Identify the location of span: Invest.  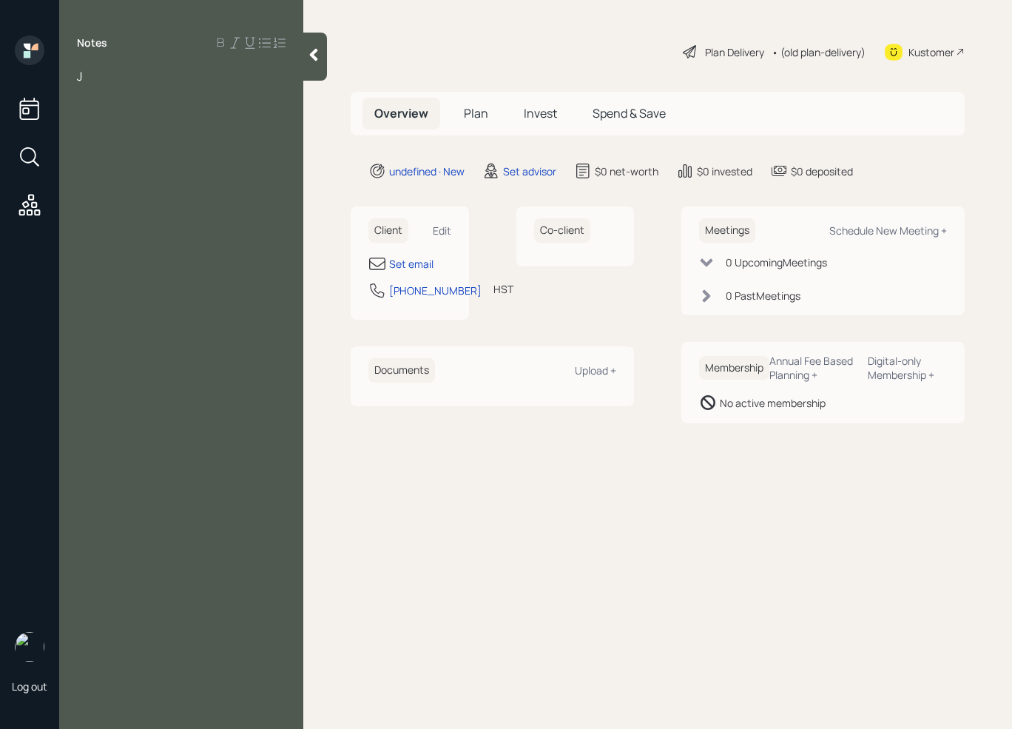
(540, 113).